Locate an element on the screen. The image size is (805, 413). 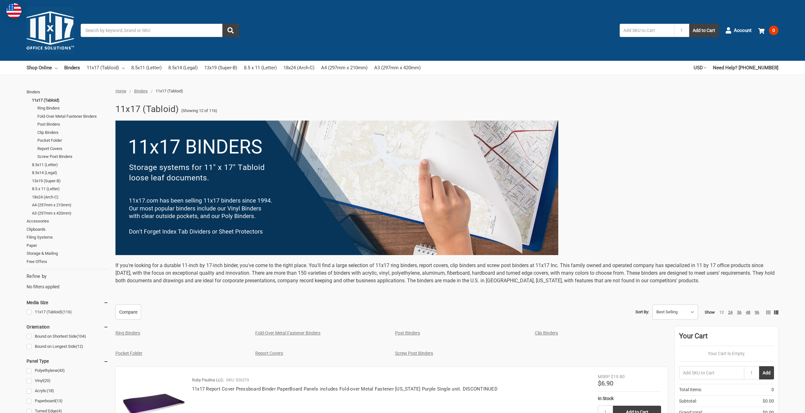
button: Add to Cart is located at coordinates (704, 30).